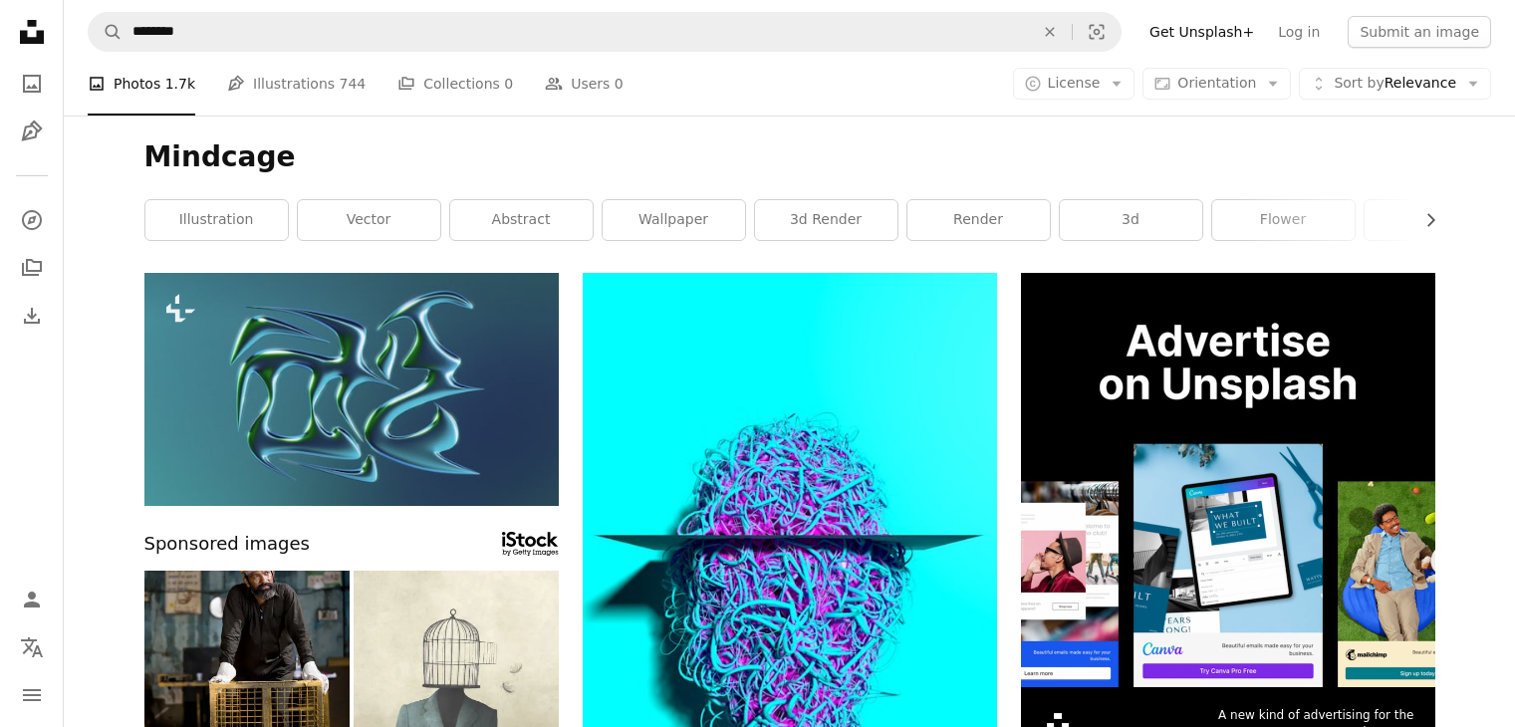 Image resolution: width=1515 pixels, height=727 pixels. I want to click on button: Sort byRelevance, so click(1395, 84).